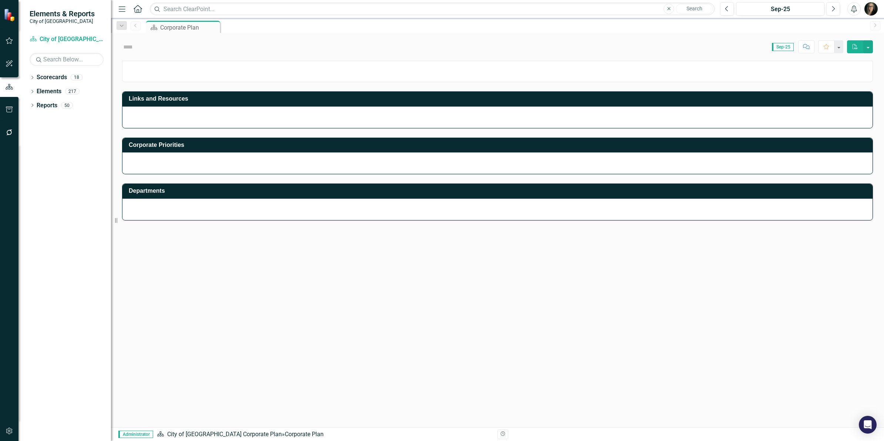 This screenshot has height=441, width=884. What do you see at coordinates (67, 105) in the screenshot?
I see `div: 50` at bounding box center [67, 105].